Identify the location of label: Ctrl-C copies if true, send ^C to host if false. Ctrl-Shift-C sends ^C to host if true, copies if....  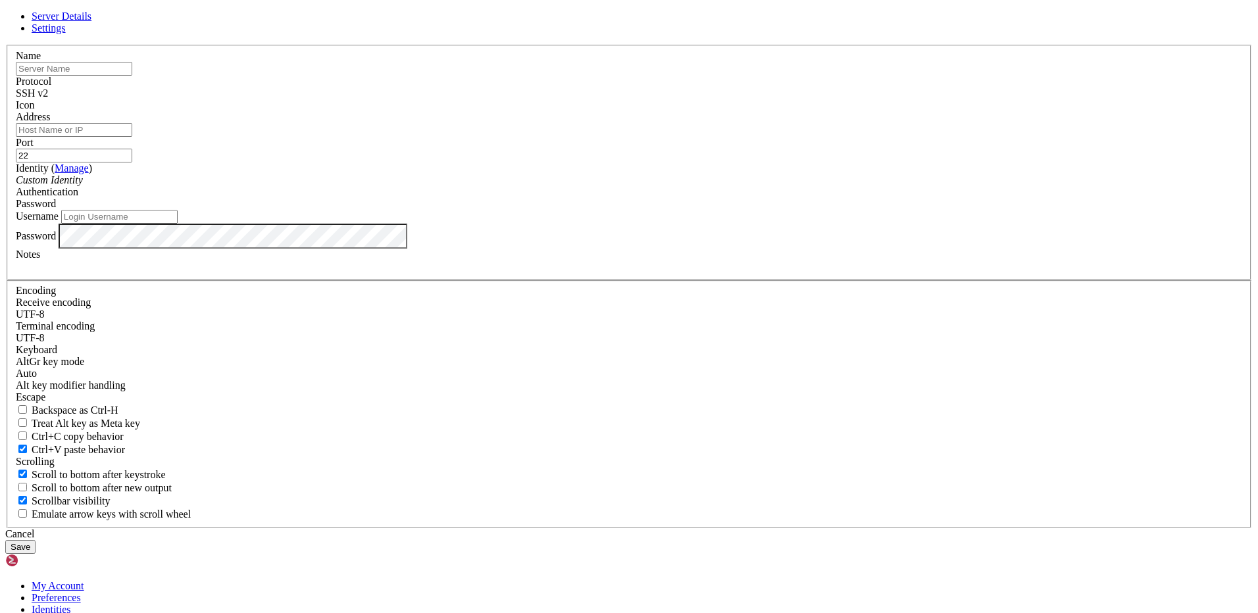
(70, 436).